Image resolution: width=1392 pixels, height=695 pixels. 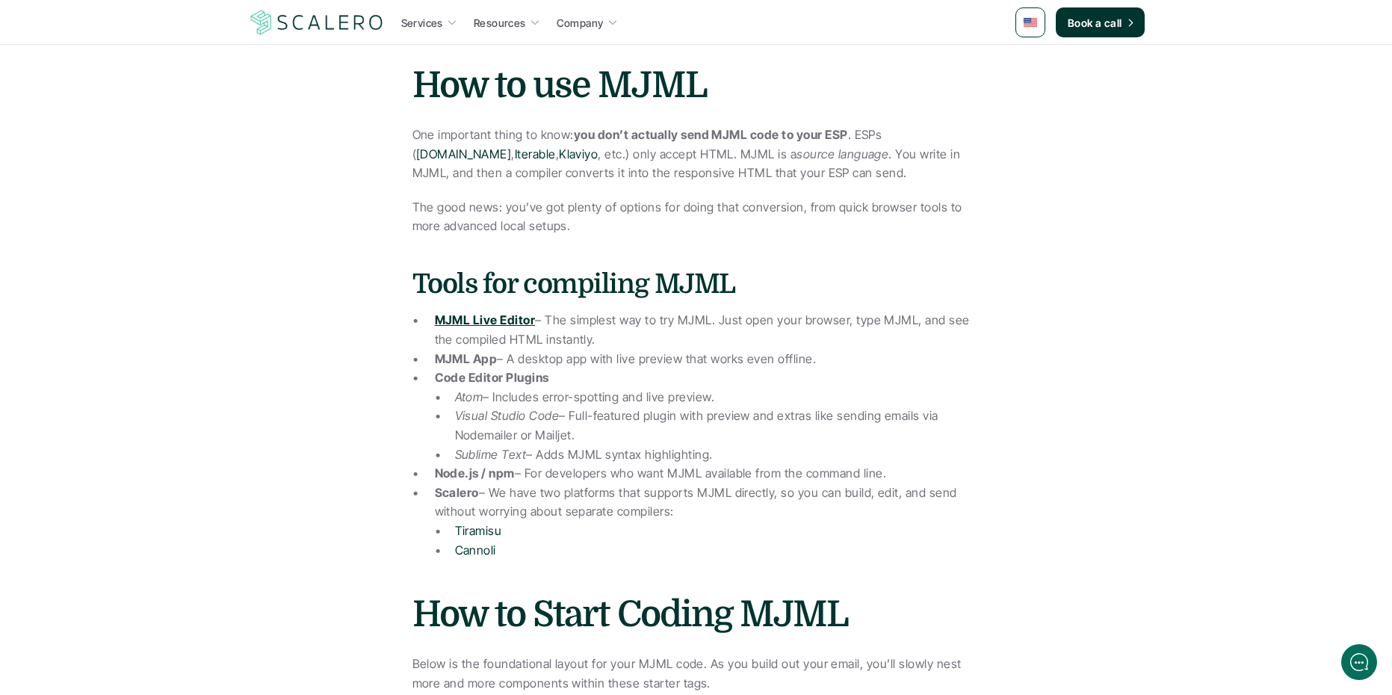 I want to click on span: New conversation, so click(x=137, y=213).